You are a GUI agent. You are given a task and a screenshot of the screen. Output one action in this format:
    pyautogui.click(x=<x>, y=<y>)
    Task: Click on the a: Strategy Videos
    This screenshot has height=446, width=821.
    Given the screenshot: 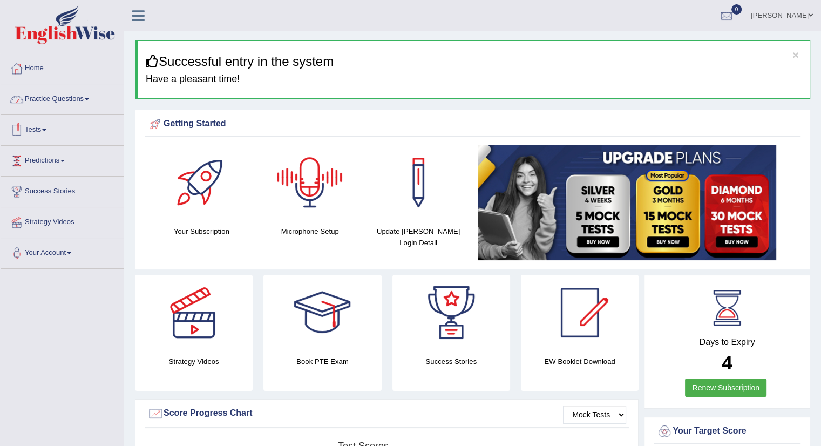 What is the action you would take?
    pyautogui.click(x=62, y=221)
    